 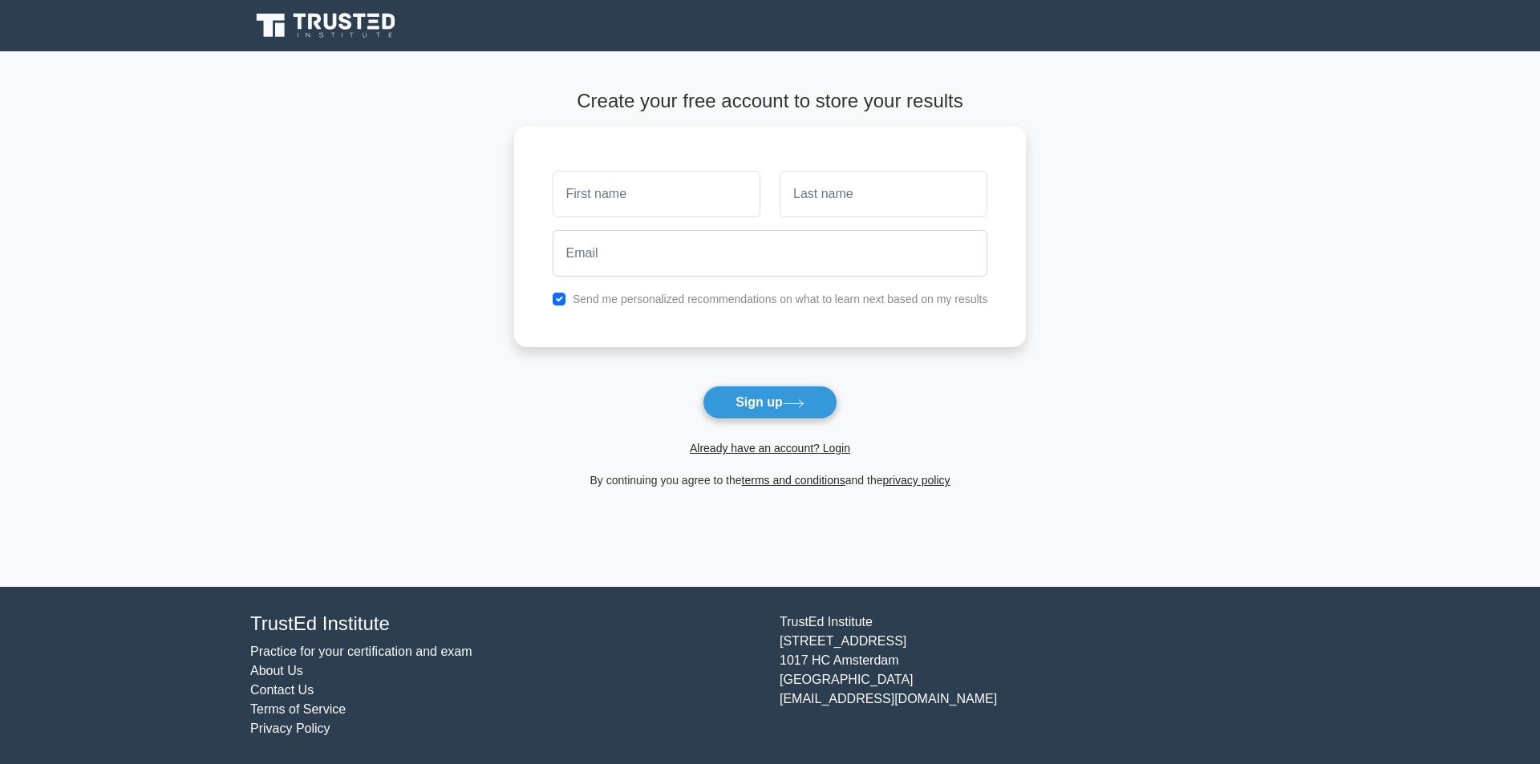 I want to click on input: Email, so click(x=770, y=253).